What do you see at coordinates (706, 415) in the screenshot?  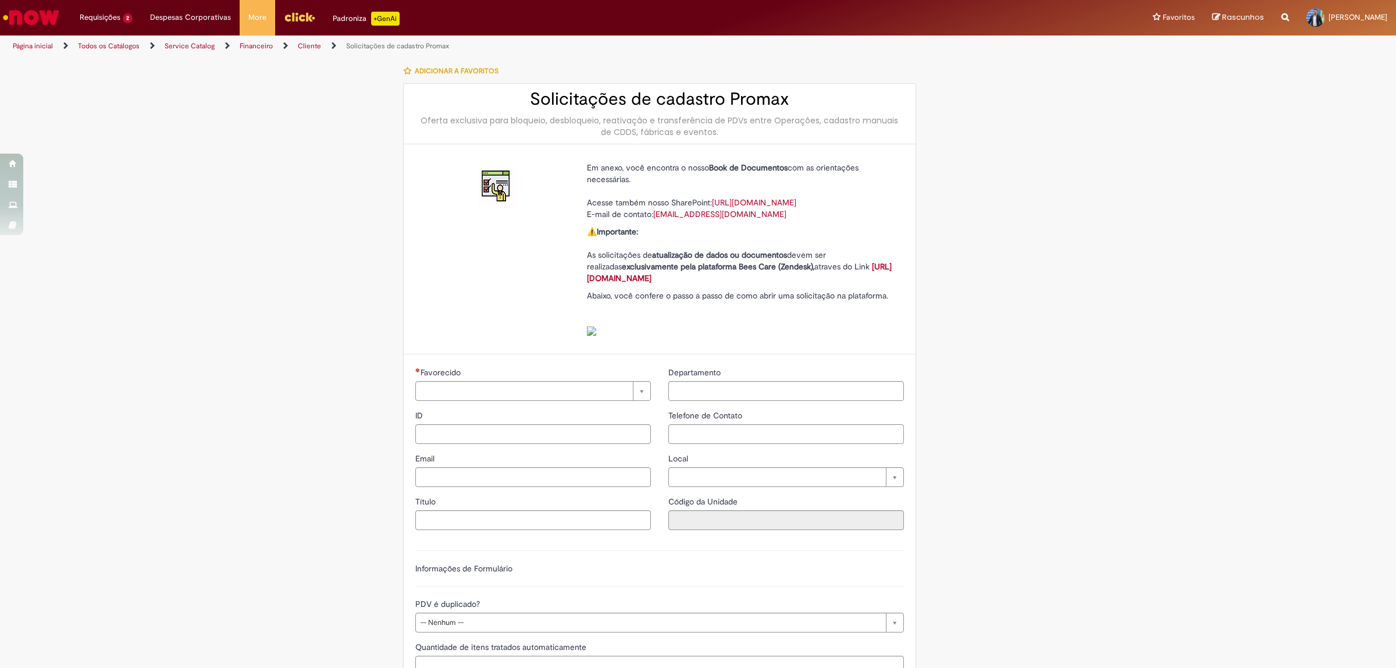 I see `span: Telefone de Contato` at bounding box center [706, 415].